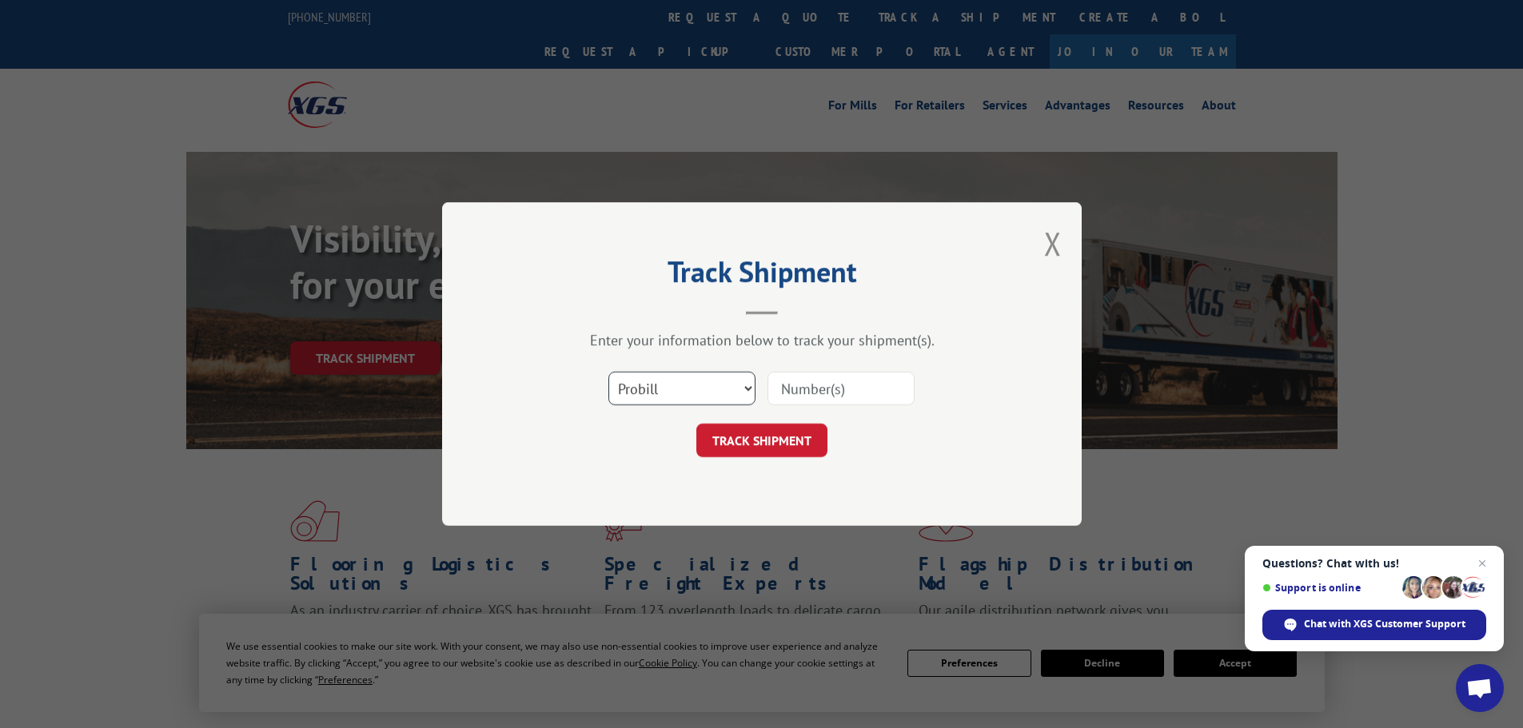  I want to click on span: Close chat, so click(1482, 564).